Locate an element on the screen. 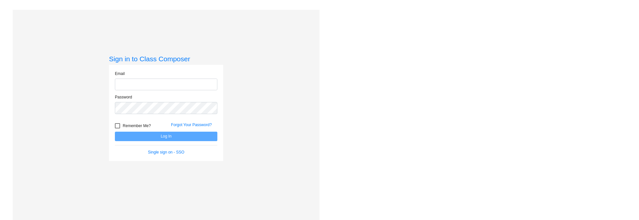 The height and width of the screenshot is (220, 639). button: Log In is located at coordinates (166, 136).